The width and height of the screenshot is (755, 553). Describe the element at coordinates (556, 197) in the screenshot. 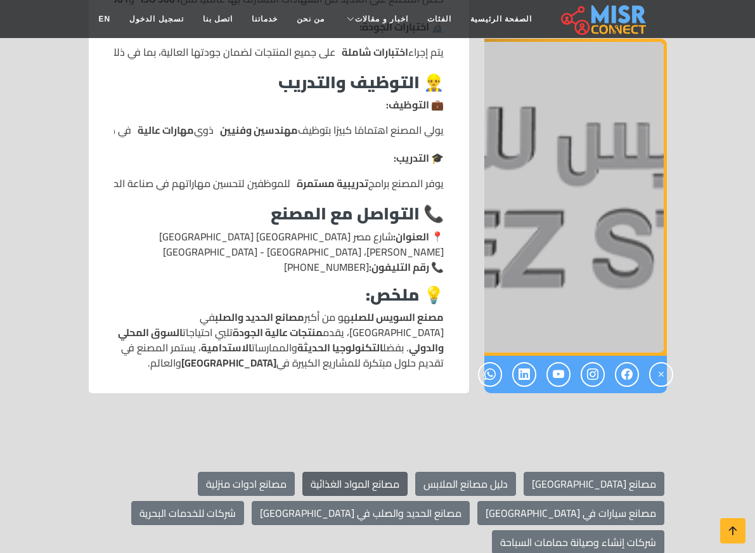

I see `div: 1 / 1` at that location.